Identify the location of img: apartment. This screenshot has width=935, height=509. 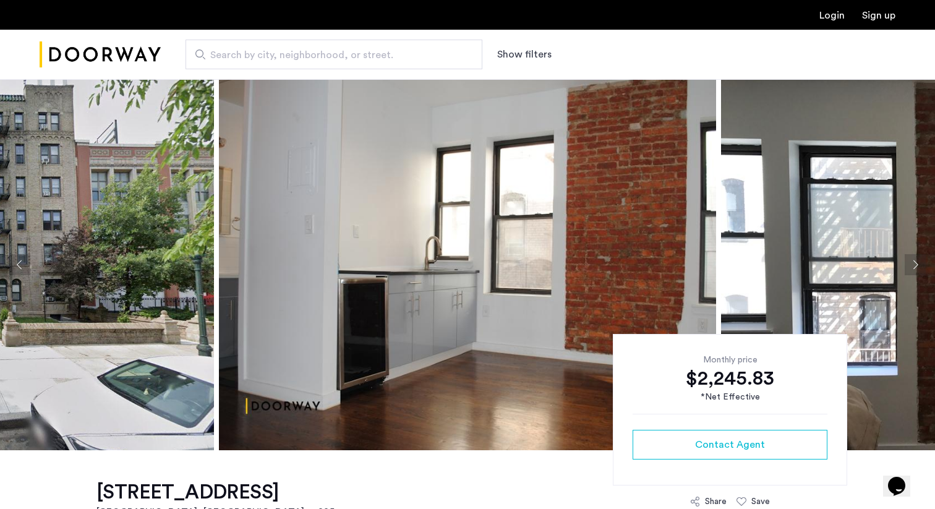
(468, 265).